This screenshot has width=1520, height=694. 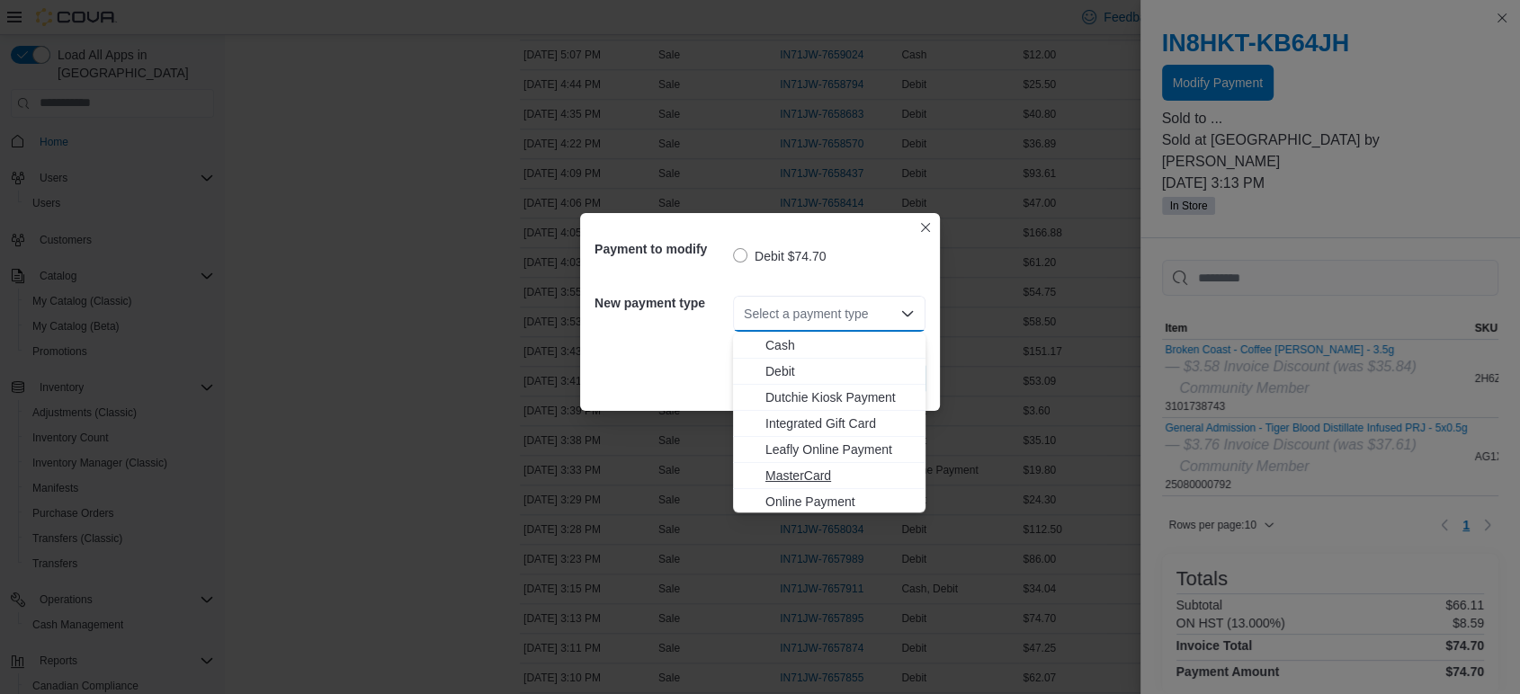 I want to click on button: Dutchie Kiosk Payment, so click(x=829, y=398).